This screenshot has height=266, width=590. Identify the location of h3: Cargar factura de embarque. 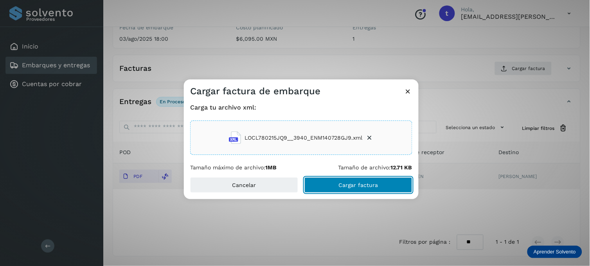
(255, 91).